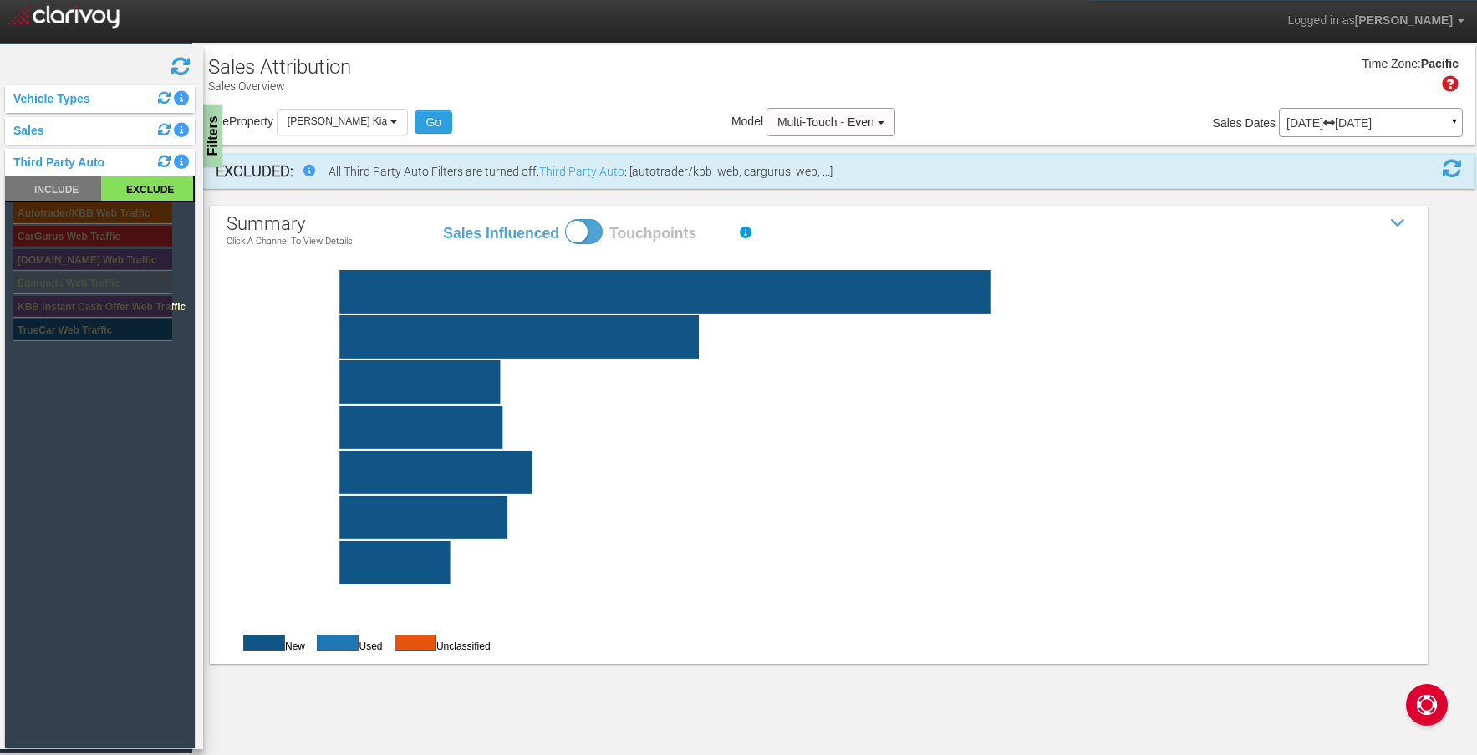 The height and width of the screenshot is (755, 1477). What do you see at coordinates (254, 170) in the screenshot?
I see `strong: EXCLUDED:` at bounding box center [254, 170].